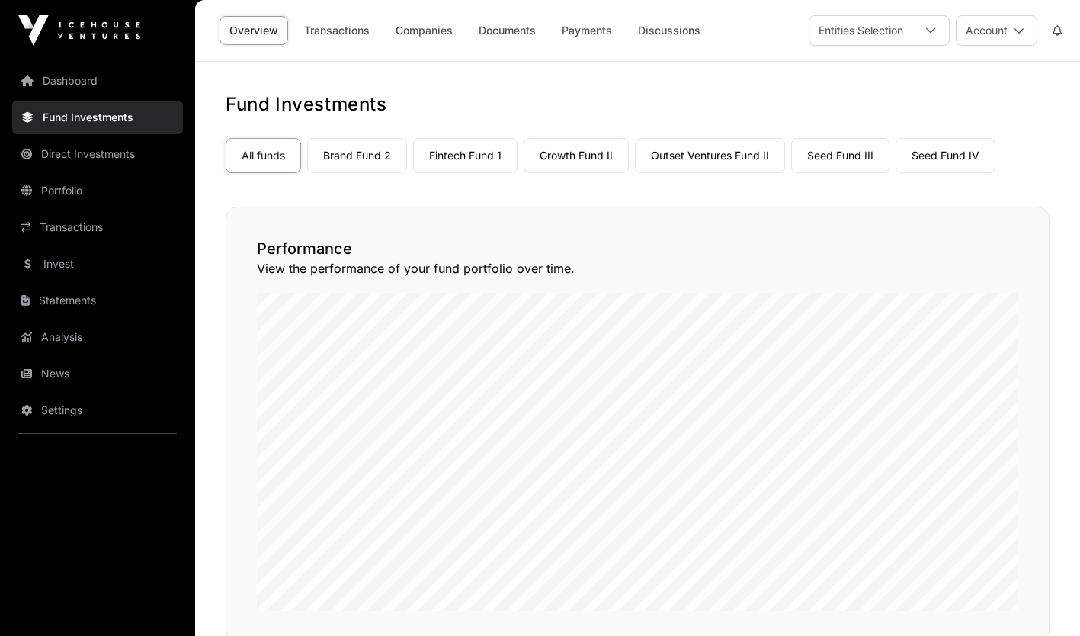 This screenshot has width=1080, height=636. What do you see at coordinates (357, 156) in the screenshot?
I see `a: Brand Fund 2` at bounding box center [357, 156].